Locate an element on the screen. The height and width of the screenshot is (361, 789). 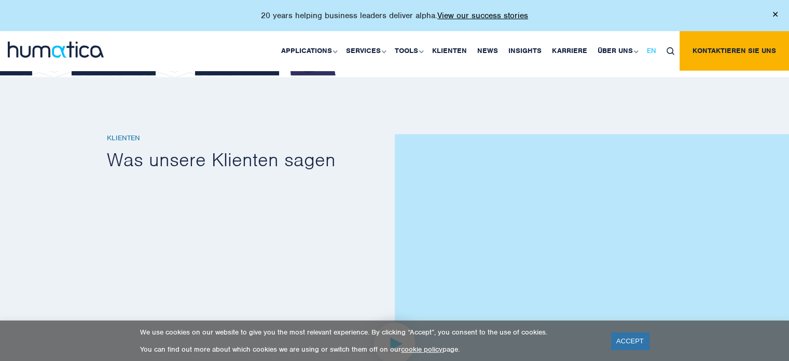
img: logo is located at coordinates (56, 49).